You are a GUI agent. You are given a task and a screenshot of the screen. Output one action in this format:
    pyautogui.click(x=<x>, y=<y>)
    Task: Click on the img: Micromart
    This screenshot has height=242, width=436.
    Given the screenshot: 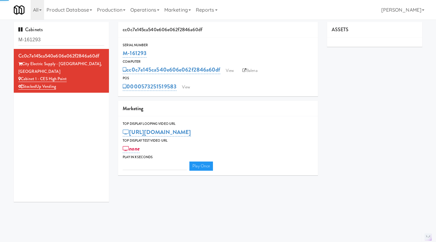 What is the action you would take?
    pyautogui.click(x=19, y=10)
    